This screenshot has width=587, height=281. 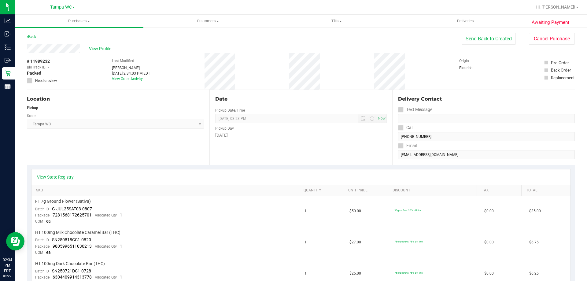 I want to click on span: Packed, so click(x=34, y=73).